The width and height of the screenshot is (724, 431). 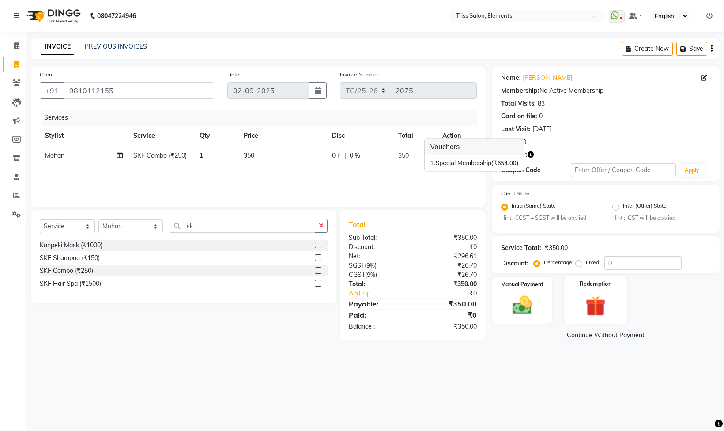 I want to click on small: Hint : CGST + SGST will be applied, so click(x=550, y=218).